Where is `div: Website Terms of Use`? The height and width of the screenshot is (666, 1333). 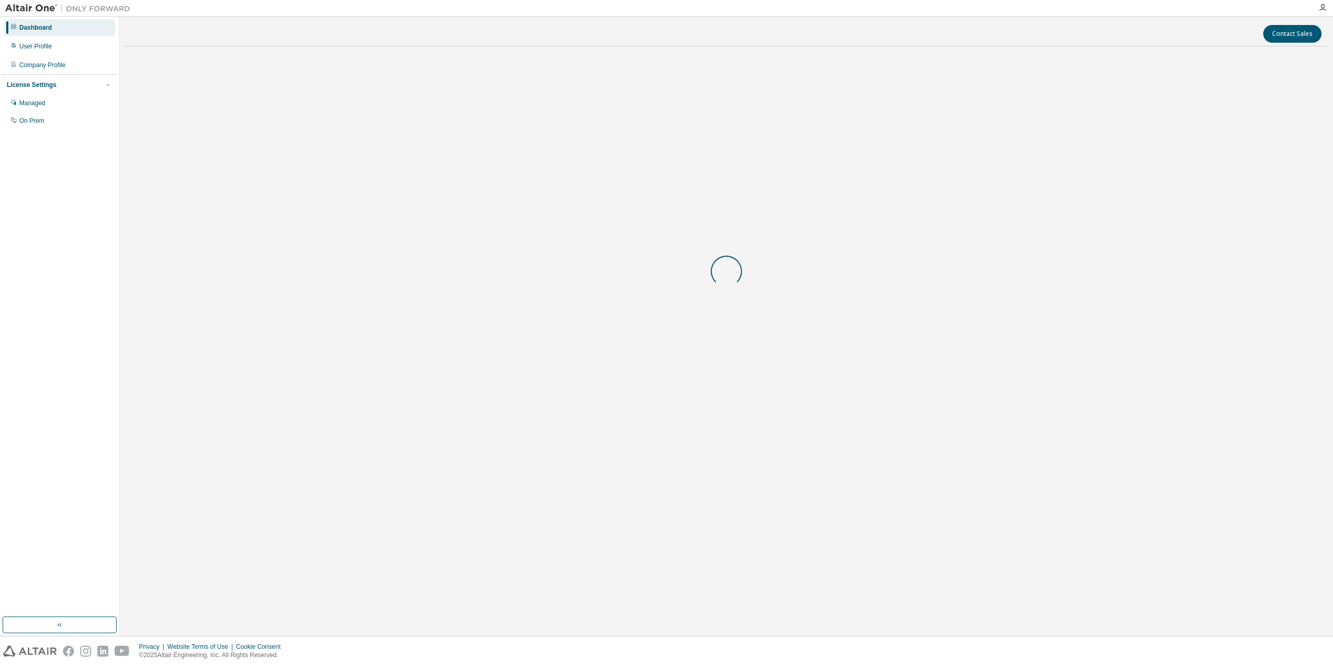
div: Website Terms of Use is located at coordinates (202, 647).